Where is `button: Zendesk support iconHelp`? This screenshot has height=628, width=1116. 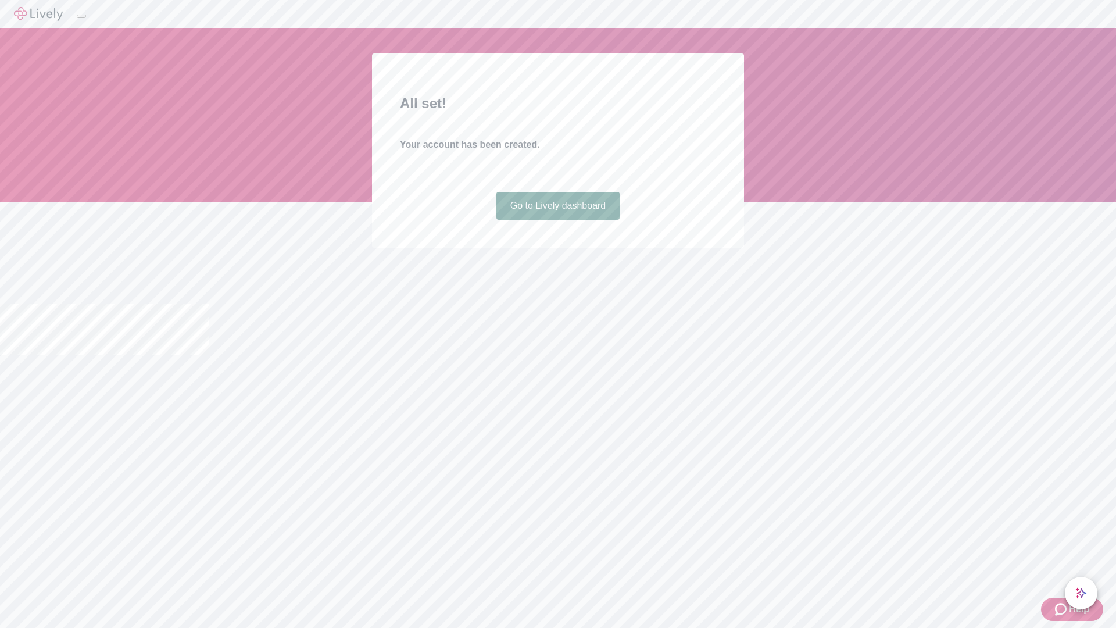
button: Zendesk support iconHelp is located at coordinates (1072, 609).